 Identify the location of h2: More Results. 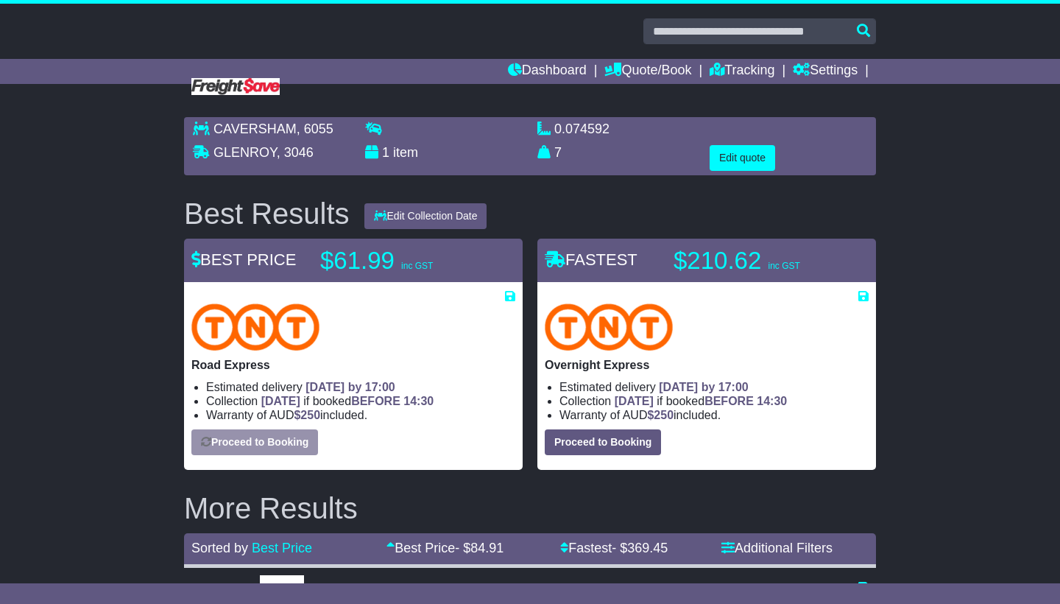
(530, 508).